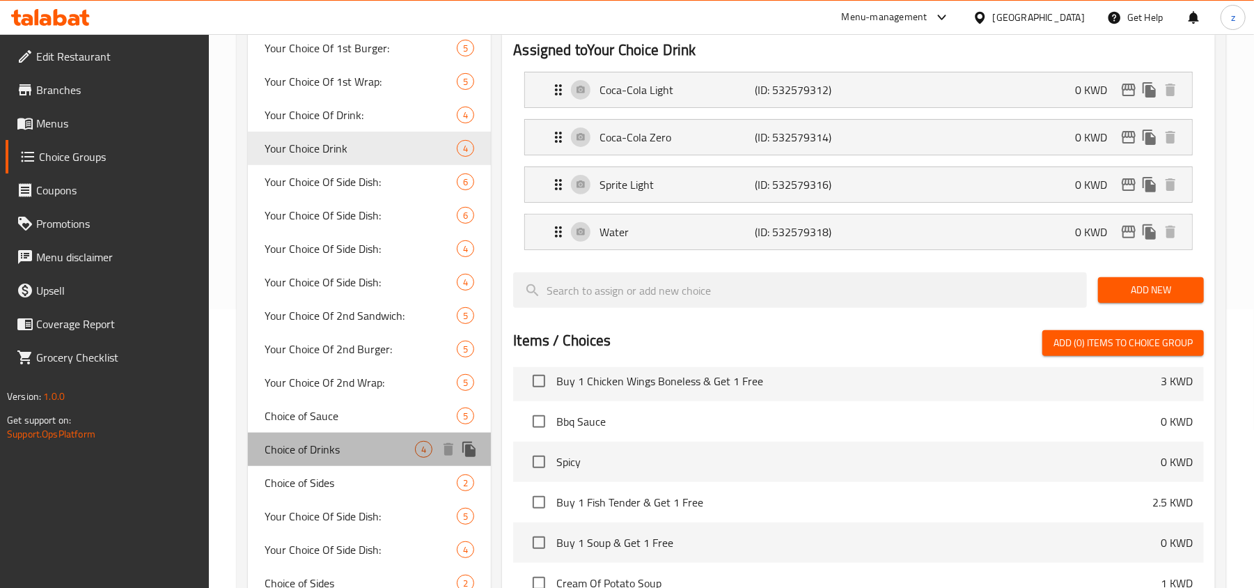 The height and width of the screenshot is (588, 1254). Describe the element at coordinates (369, 316) in the screenshot. I see `div: Your Choice Of 2nd Sandwich:5` at that location.